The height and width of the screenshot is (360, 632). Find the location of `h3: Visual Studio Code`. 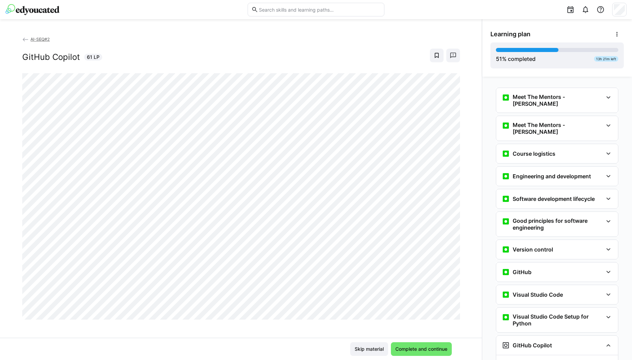

h3: Visual Studio Code is located at coordinates (538, 294).